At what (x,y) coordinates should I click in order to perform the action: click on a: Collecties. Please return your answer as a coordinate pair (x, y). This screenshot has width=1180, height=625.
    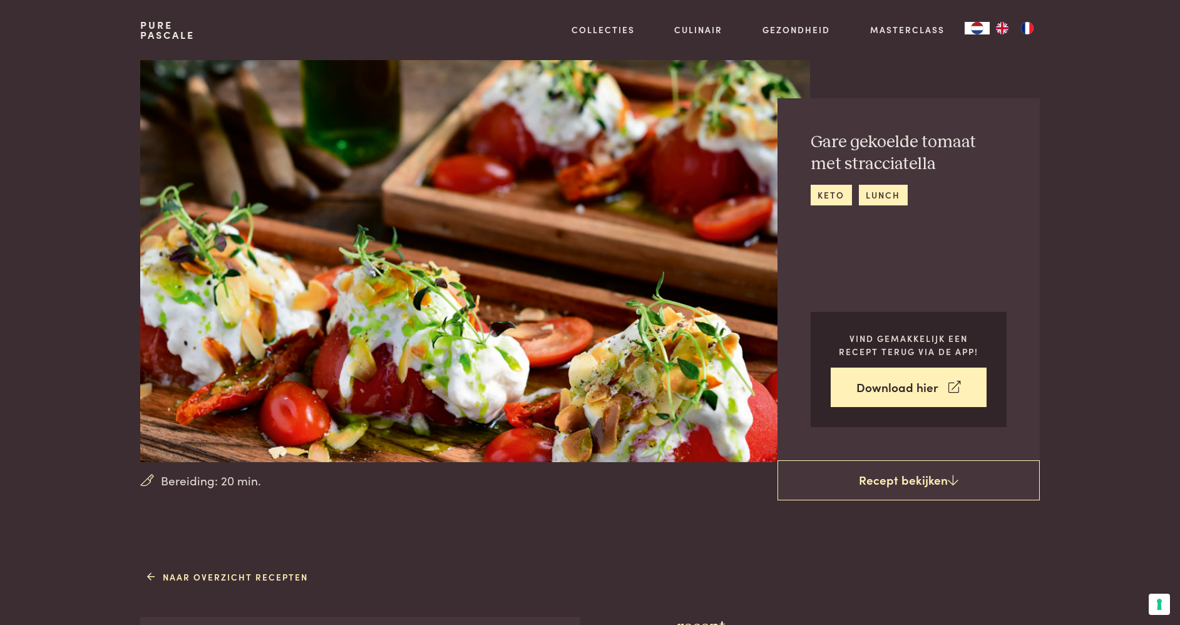
    Looking at the image, I should click on (603, 29).